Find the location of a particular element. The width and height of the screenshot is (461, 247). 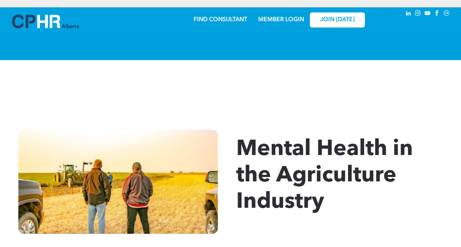

a: facebook is located at coordinates (437, 14).